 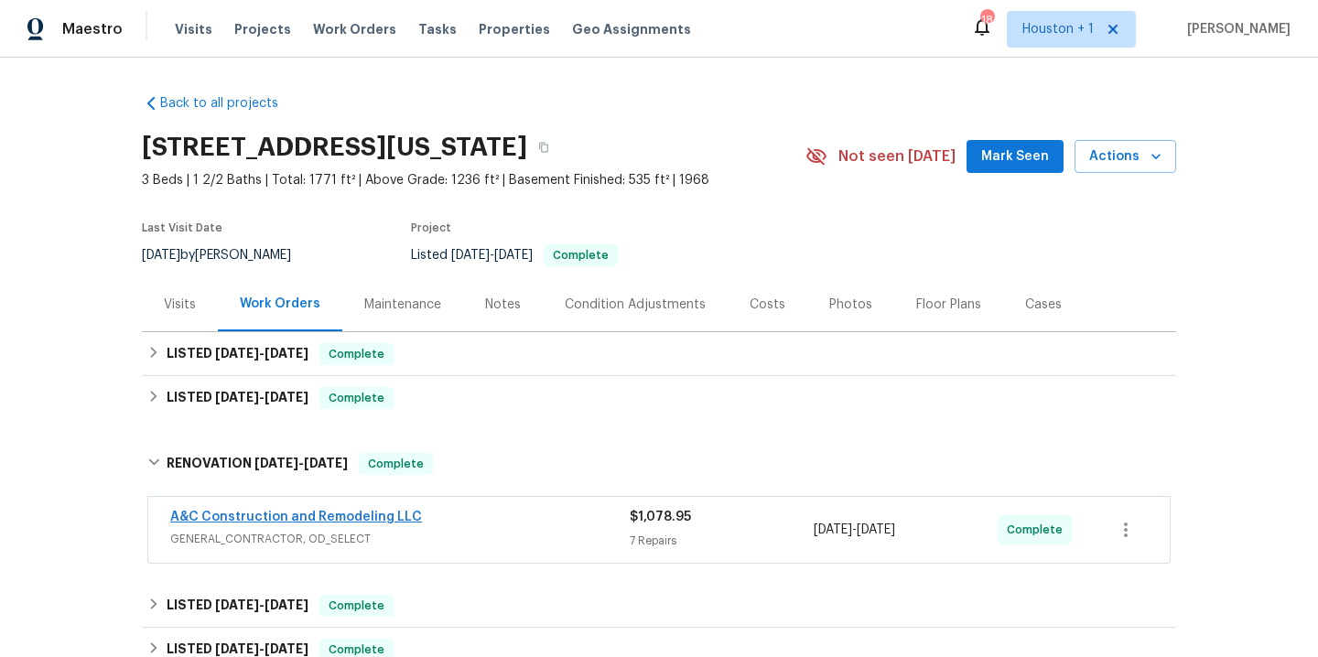 I want to click on span: Work Orders, so click(x=354, y=29).